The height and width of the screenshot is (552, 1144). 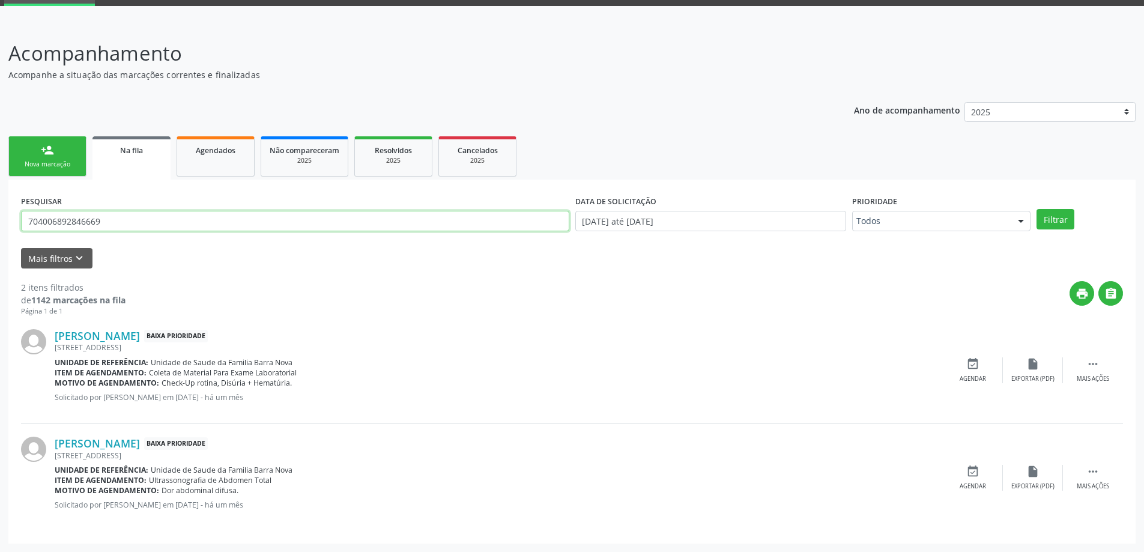 What do you see at coordinates (79, 258) in the screenshot?
I see `i: keyboard_arrow_down` at bounding box center [79, 258].